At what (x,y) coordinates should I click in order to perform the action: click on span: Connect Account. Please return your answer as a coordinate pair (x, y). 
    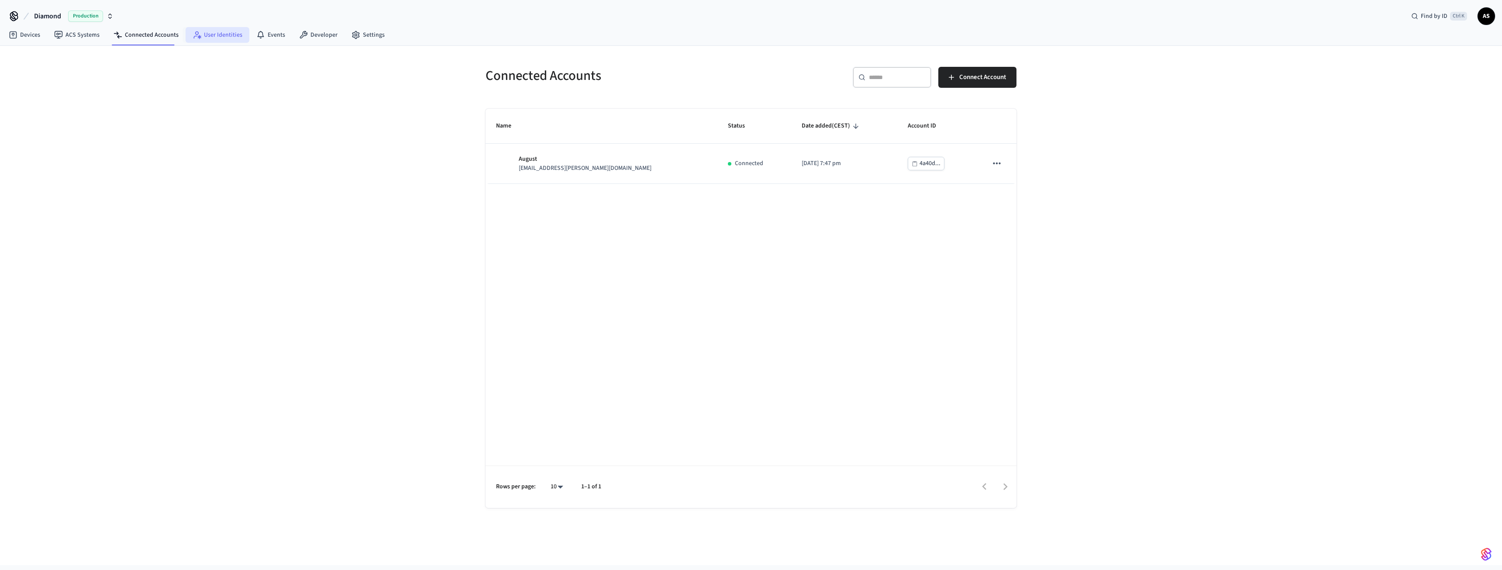
    Looking at the image, I should click on (983, 77).